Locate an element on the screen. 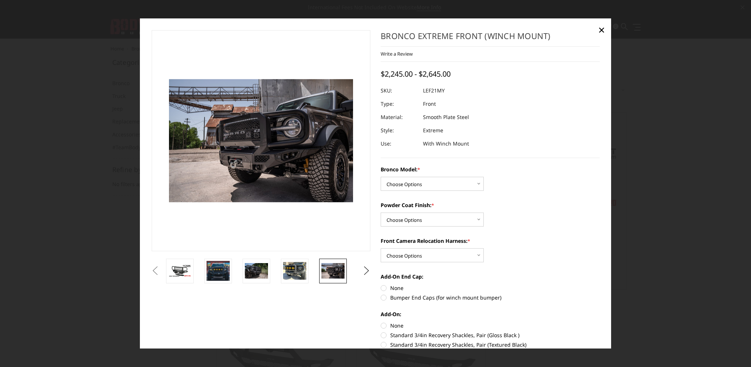 Image resolution: width=751 pixels, height=367 pixels. dt: SKU: is located at coordinates (399, 91).